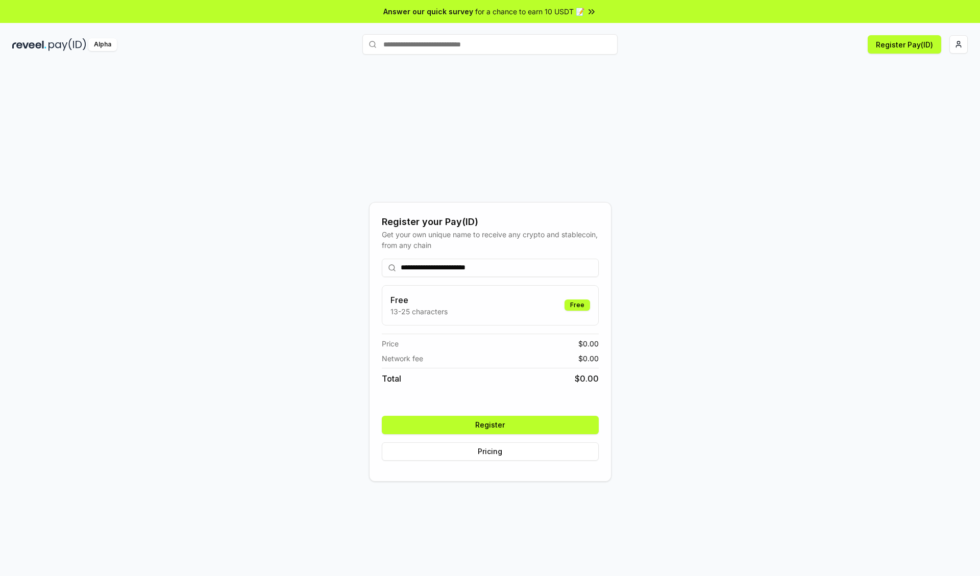 Image resolution: width=980 pixels, height=576 pixels. What do you see at coordinates (905, 44) in the screenshot?
I see `button: Register Pay(ID)` at bounding box center [905, 44].